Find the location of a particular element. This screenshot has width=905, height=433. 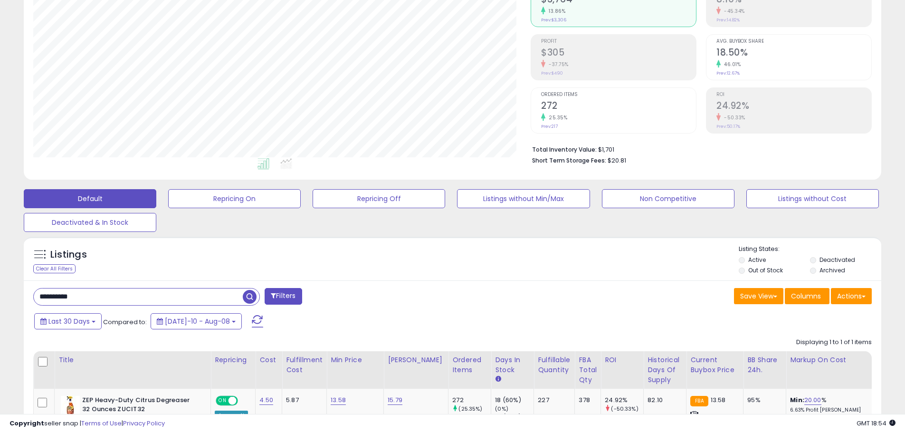

div: 272 is located at coordinates (471, 400).